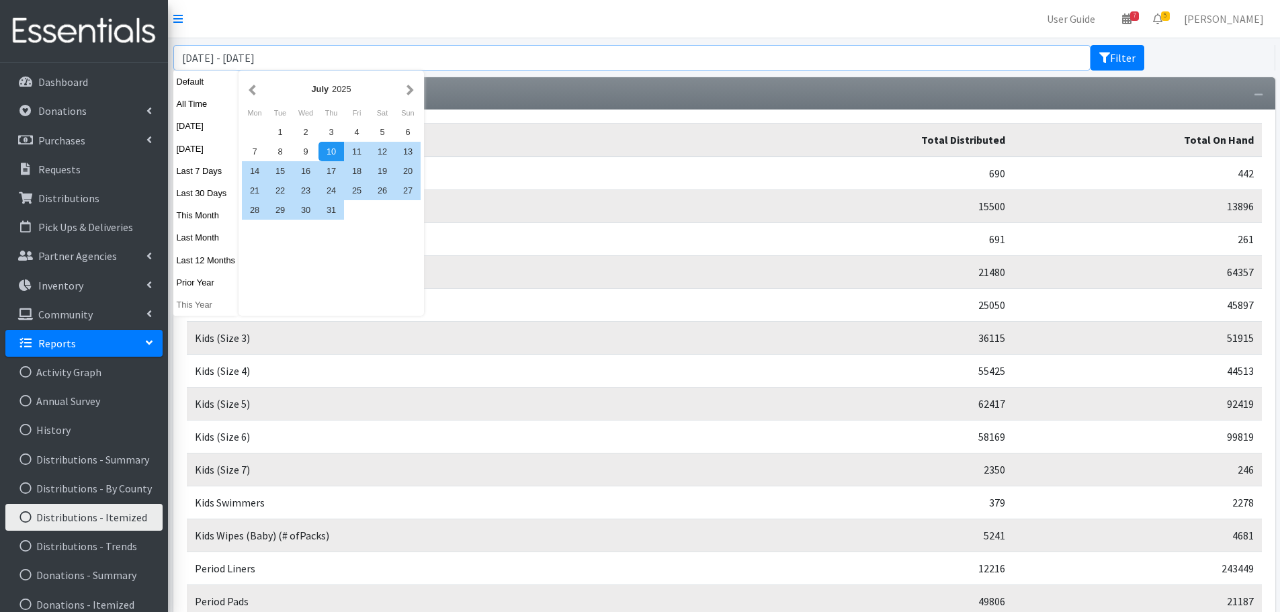 Image resolution: width=1280 pixels, height=612 pixels. What do you see at coordinates (869, 437) in the screenshot?
I see `td: 58169` at bounding box center [869, 437].